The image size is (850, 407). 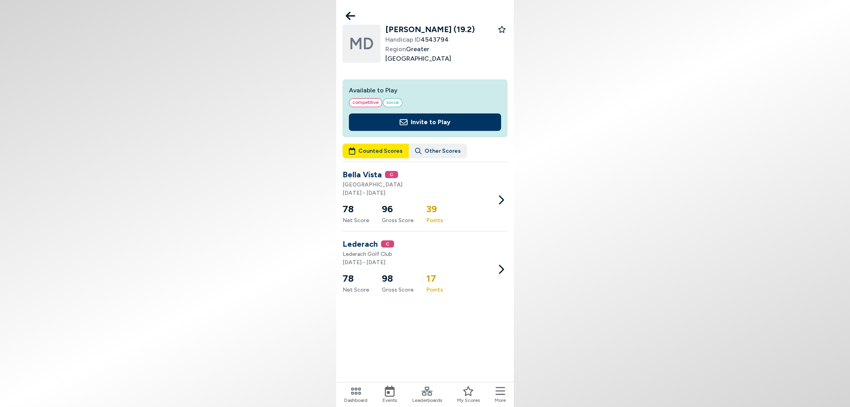 What do you see at coordinates (366, 103) in the screenshot?
I see `span: competitive` at bounding box center [366, 103].